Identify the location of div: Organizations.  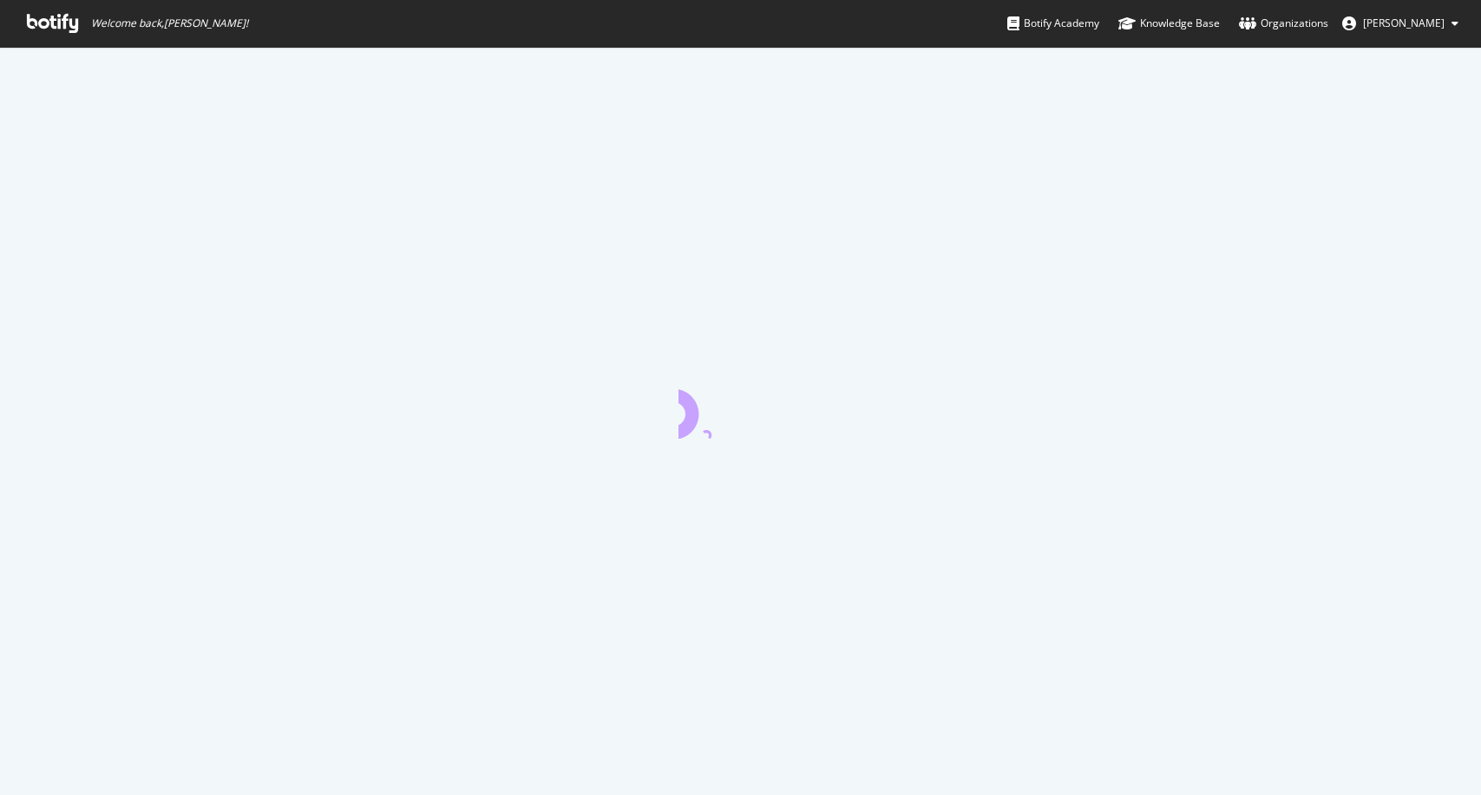
(1283, 23).